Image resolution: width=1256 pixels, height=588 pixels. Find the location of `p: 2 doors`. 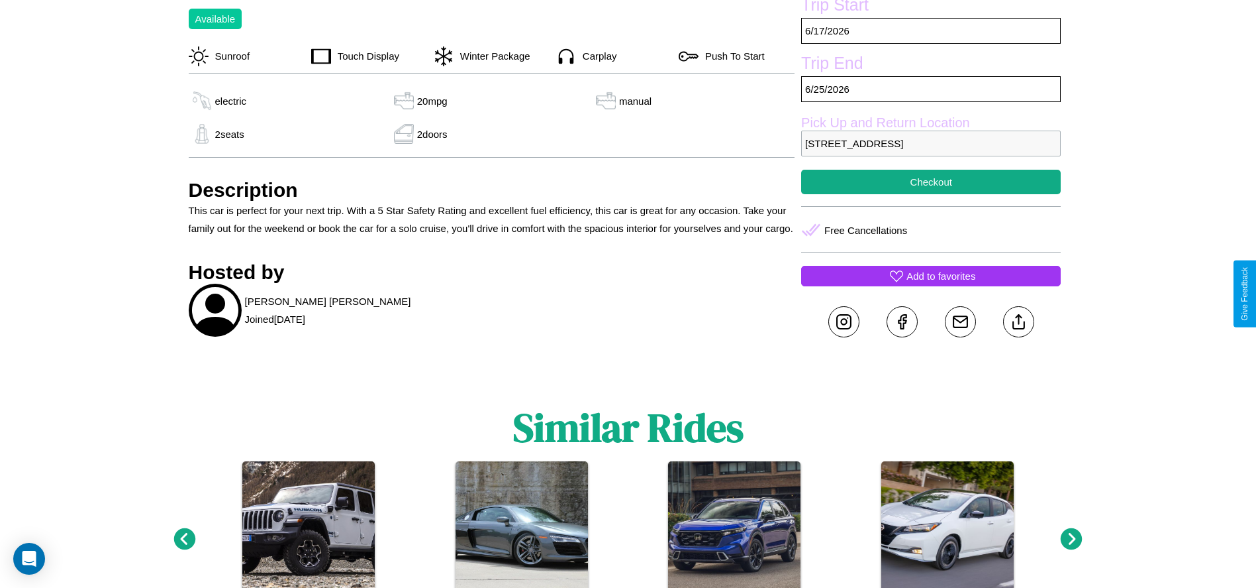

p: 2 doors is located at coordinates (433, 134).